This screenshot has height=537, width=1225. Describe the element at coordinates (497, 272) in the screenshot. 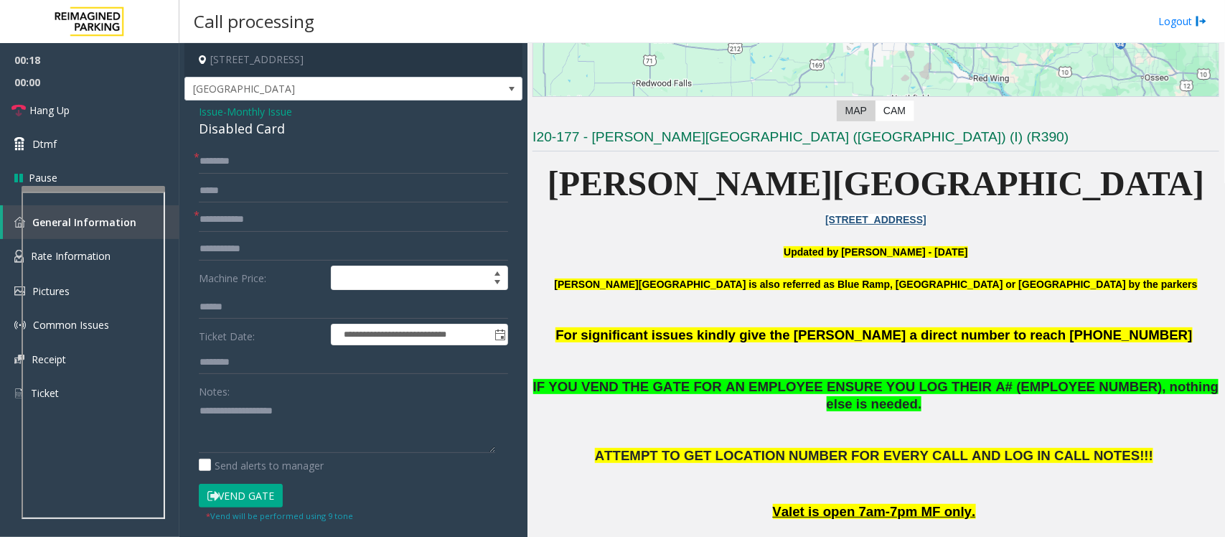

I see `span: Increase value` at that location.